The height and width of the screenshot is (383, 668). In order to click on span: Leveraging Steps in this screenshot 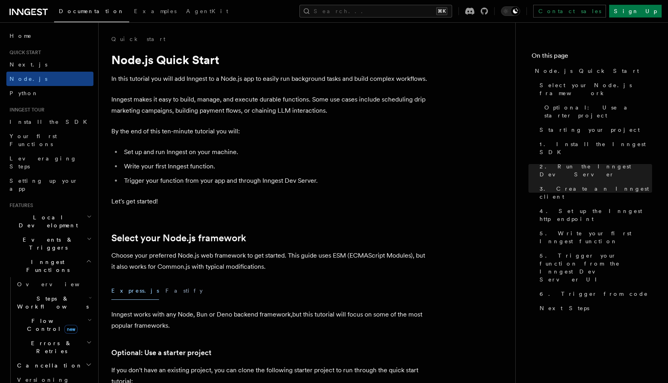, I will do `click(43, 162)`.